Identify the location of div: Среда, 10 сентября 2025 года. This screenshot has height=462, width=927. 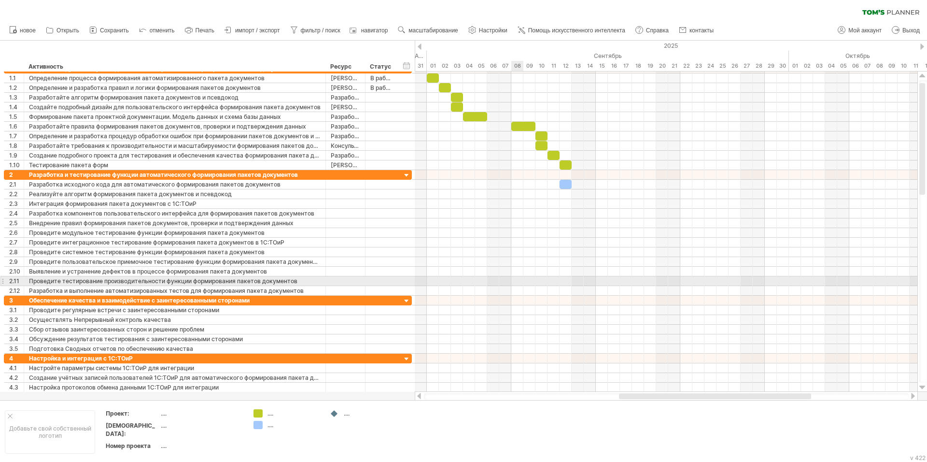
(541, 66).